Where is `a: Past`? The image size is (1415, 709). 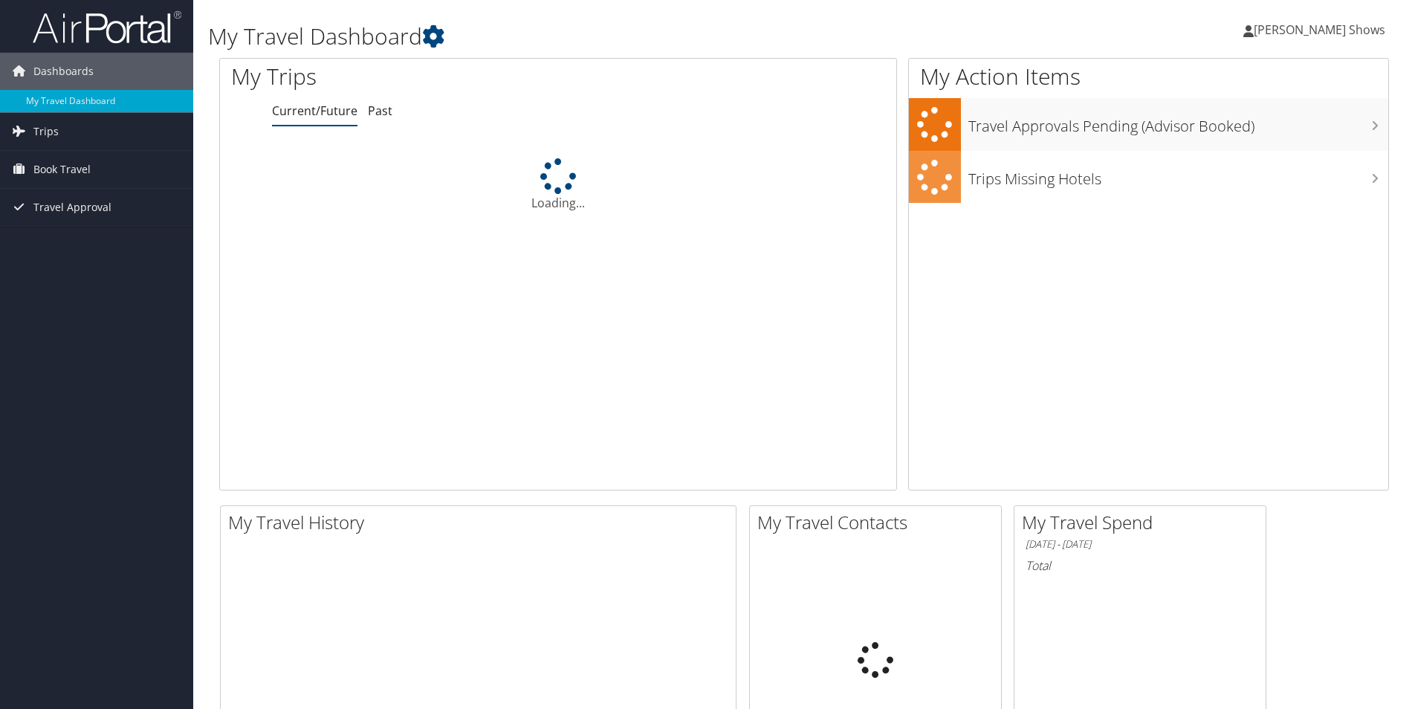
a: Past is located at coordinates (380, 111).